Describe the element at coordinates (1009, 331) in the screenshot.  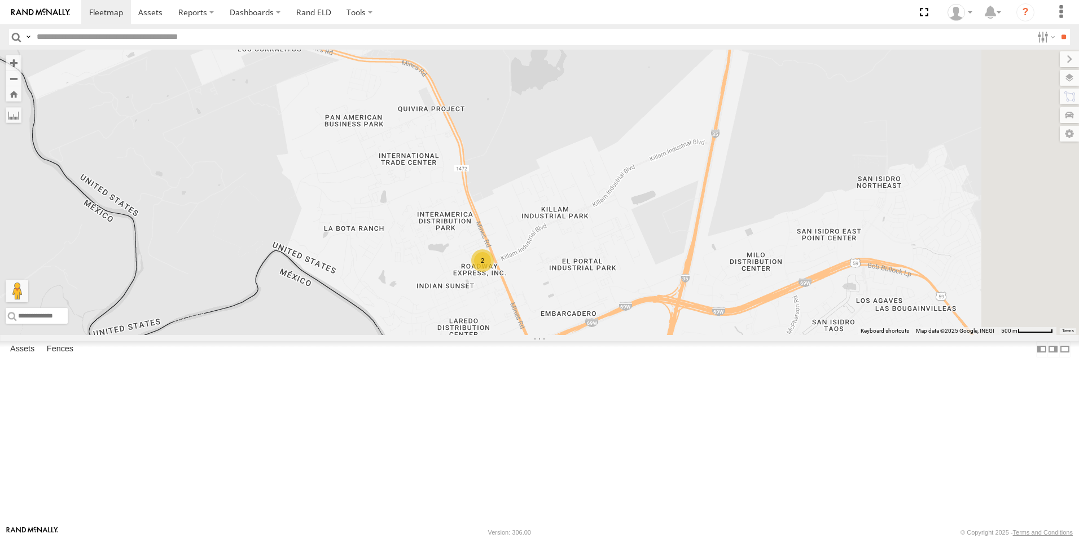
I see `span: 500 m` at that location.